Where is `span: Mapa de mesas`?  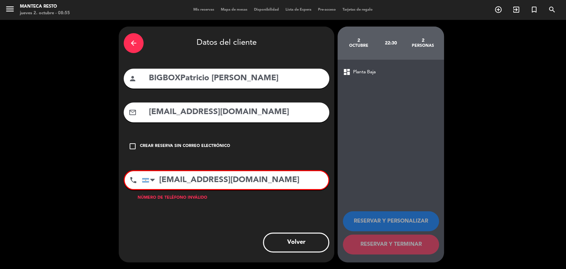 span: Mapa de mesas is located at coordinates (234, 10).